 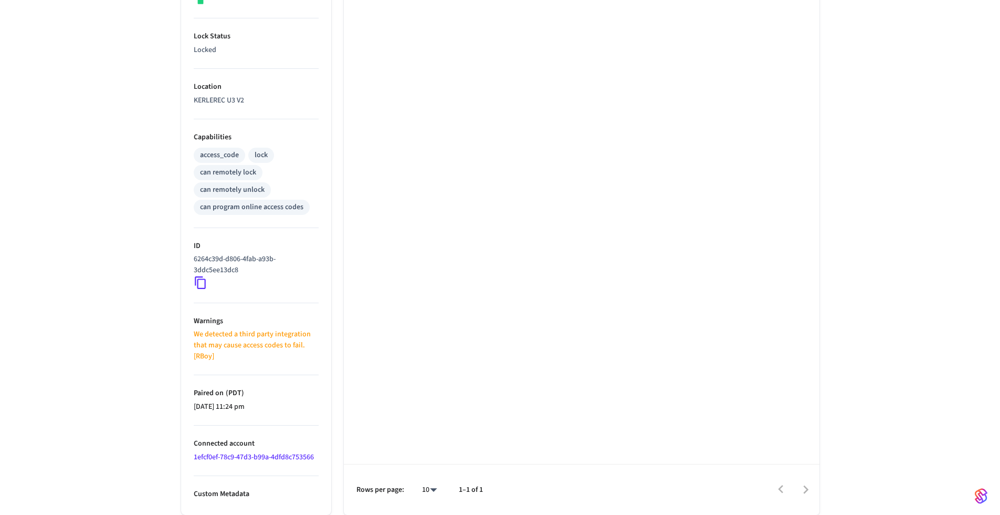 I want to click on p: Custom Metadata, so click(x=256, y=494).